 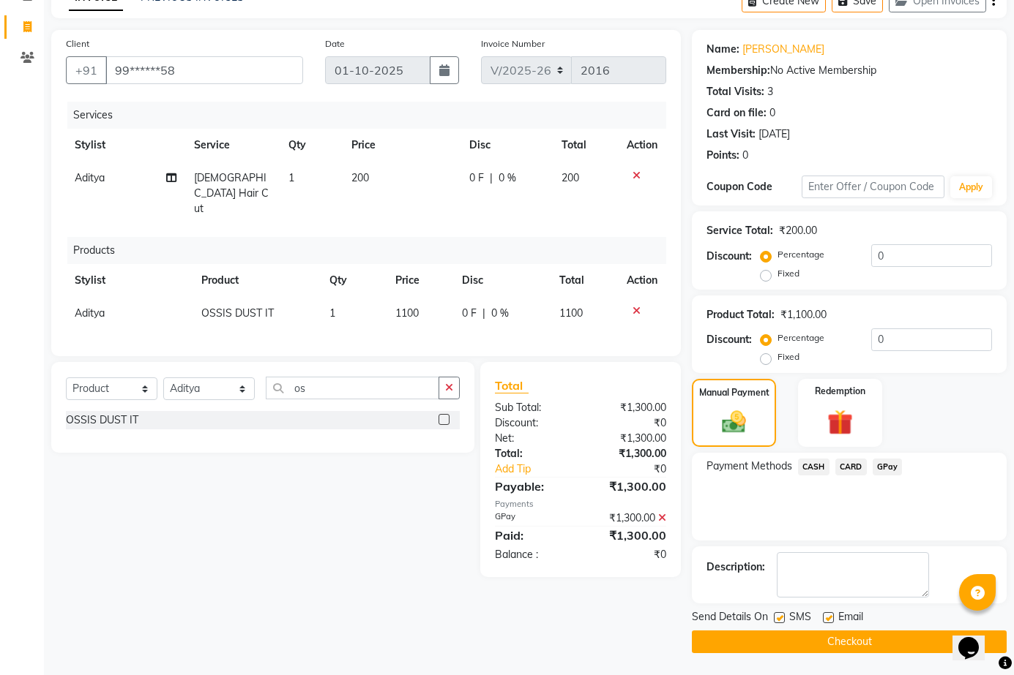 I want to click on th: Product, so click(x=256, y=280).